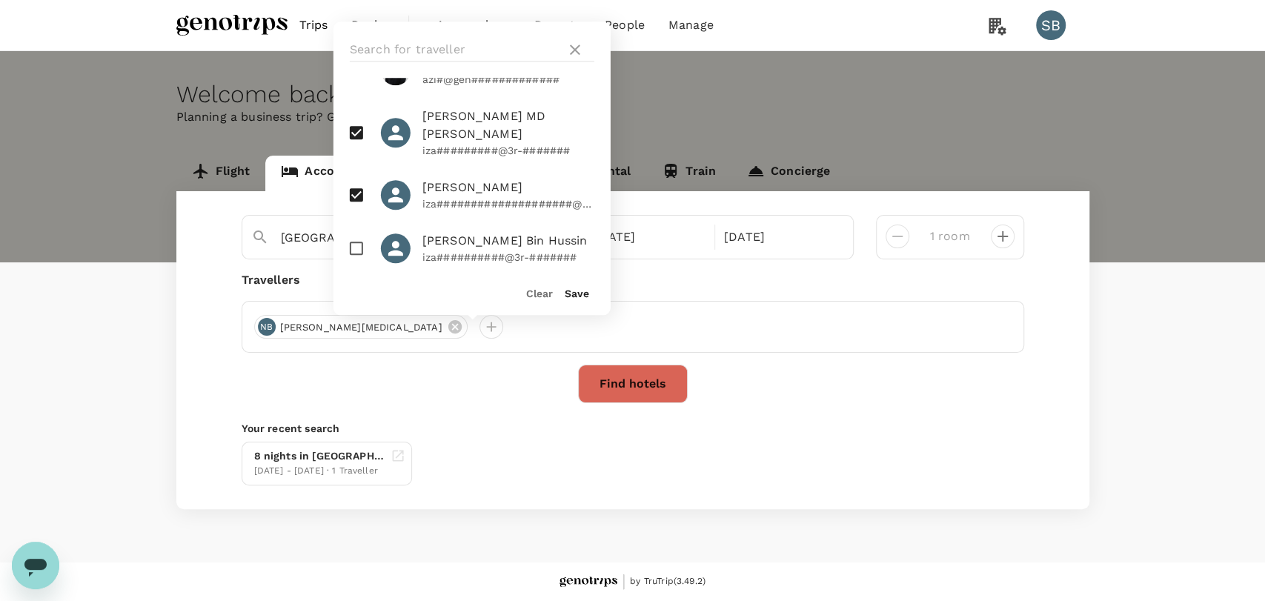 The image size is (1265, 601). Describe the element at coordinates (633, 280) in the screenshot. I see `div: Travellers` at that location.